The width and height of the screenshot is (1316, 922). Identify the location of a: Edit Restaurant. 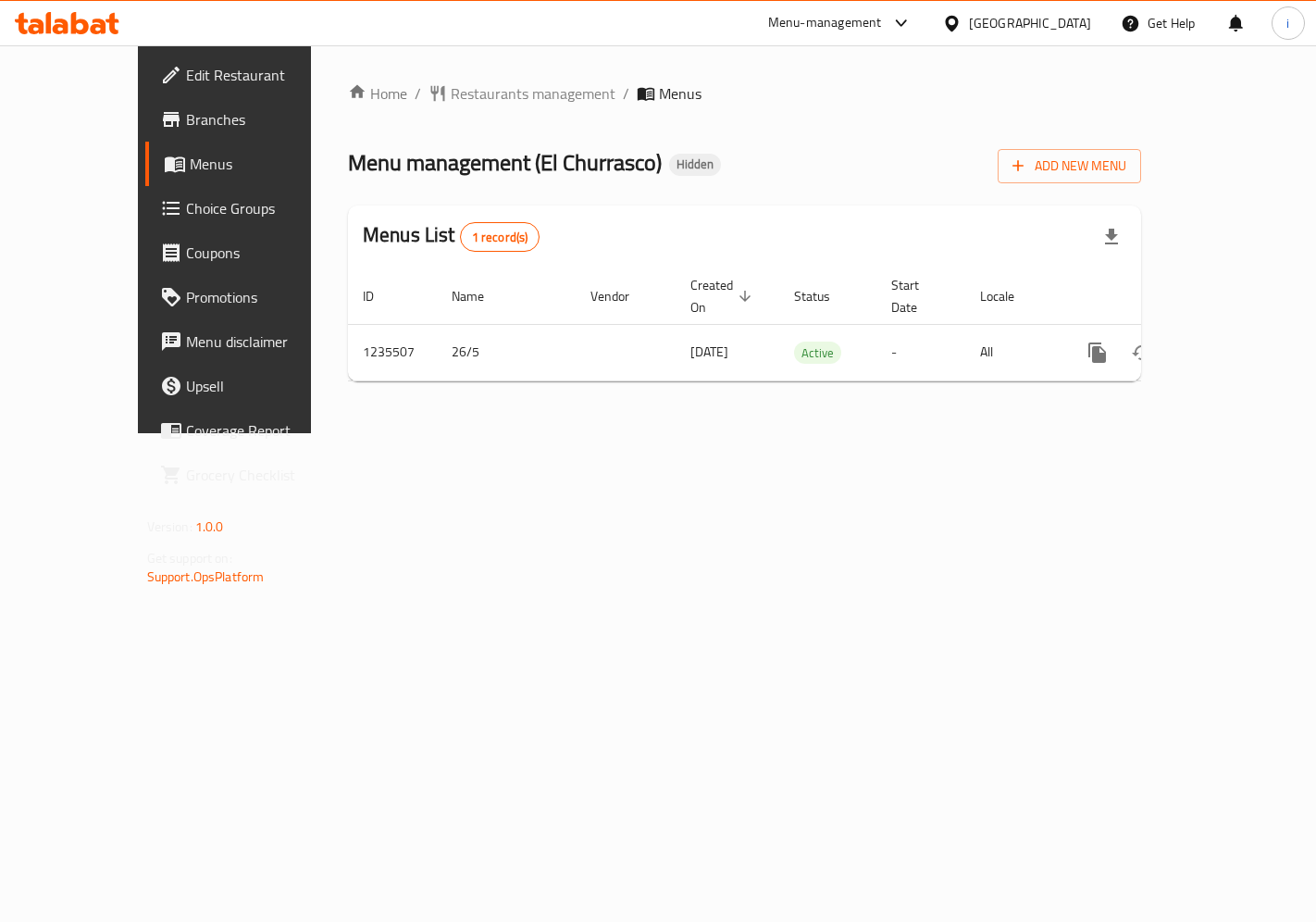
(250, 75).